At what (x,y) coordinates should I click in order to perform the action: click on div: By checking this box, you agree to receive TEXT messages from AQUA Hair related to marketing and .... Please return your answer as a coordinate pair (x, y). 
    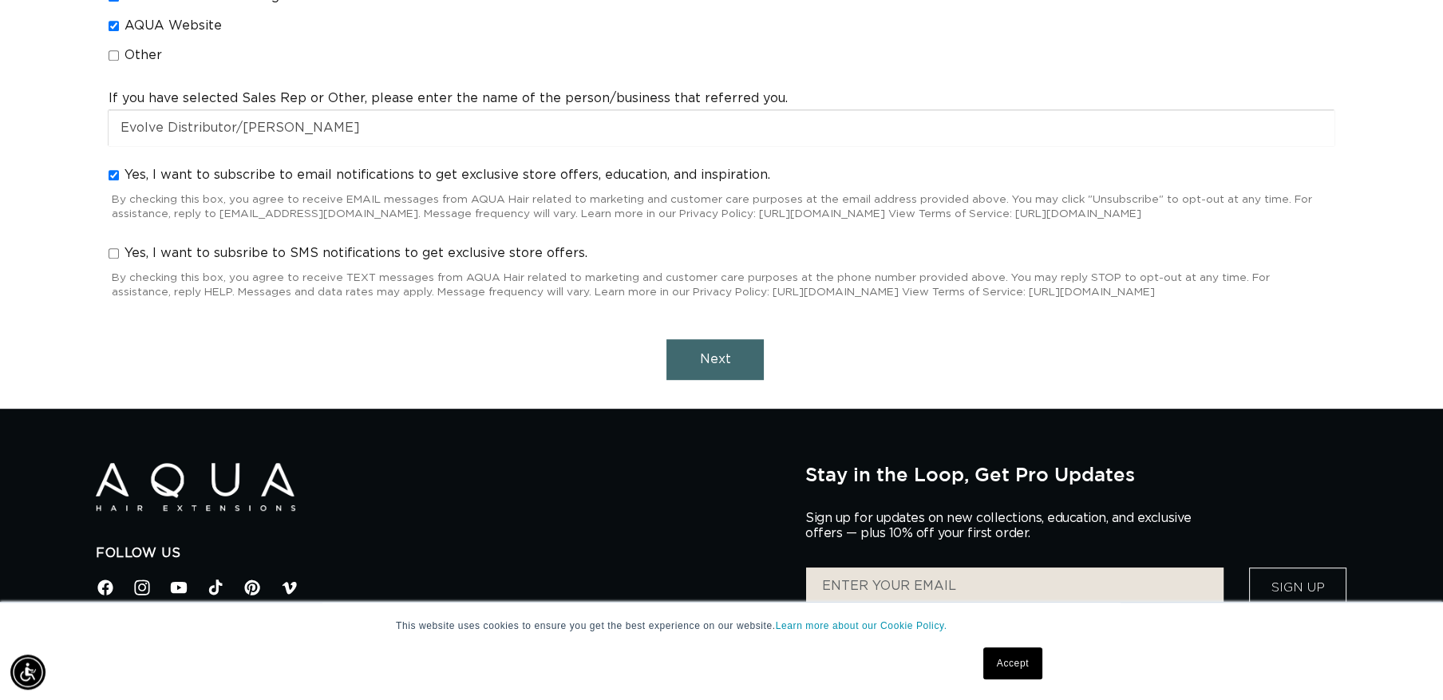
    Looking at the image, I should click on (722, 283).